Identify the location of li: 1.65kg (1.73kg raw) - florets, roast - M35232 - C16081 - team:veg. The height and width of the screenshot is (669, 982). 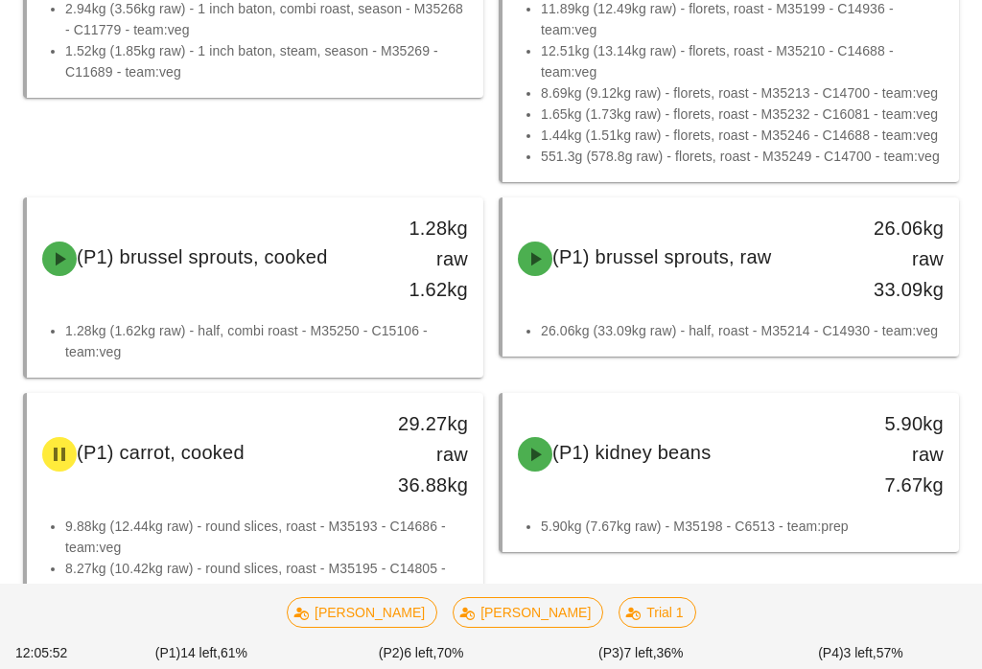
(742, 114).